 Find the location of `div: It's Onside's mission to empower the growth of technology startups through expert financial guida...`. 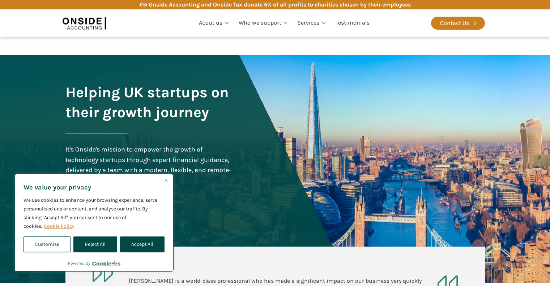

div: It's Onside's mission to empower the growth of technology startups through expert financial guida... is located at coordinates (149, 165).